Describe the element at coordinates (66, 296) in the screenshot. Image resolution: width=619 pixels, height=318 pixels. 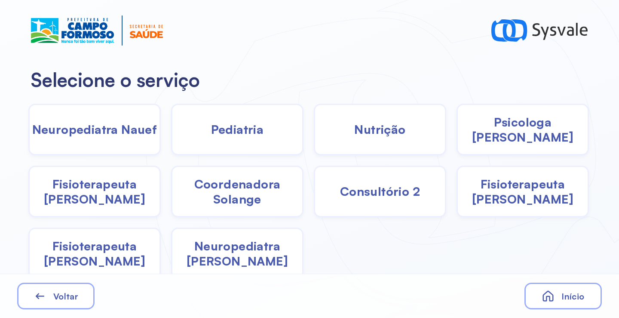
I see `span: Voltar` at that location.